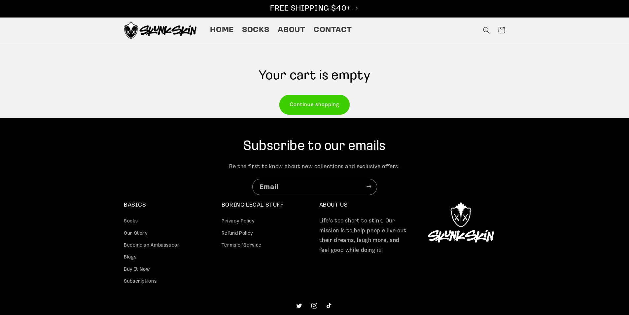 The width and height of the screenshot is (629, 315). Describe the element at coordinates (140, 281) in the screenshot. I see `a: Subscriptions` at that location.